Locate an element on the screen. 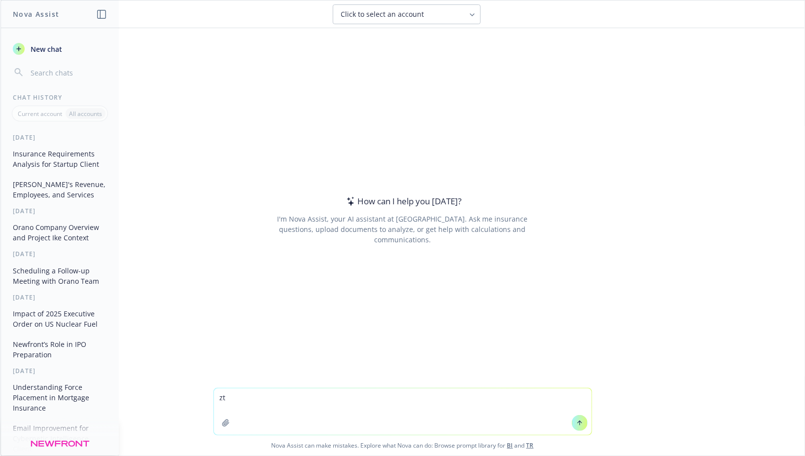 The height and width of the screenshot is (456, 805). a: TR is located at coordinates (530, 445).